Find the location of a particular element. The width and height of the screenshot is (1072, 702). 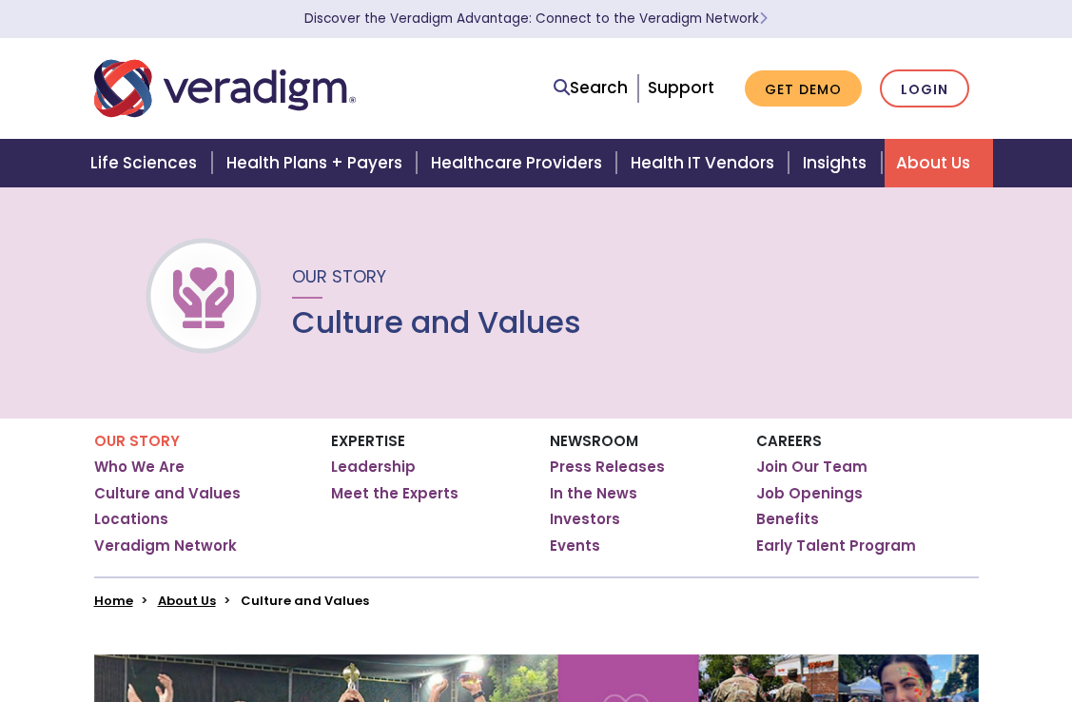

a: Job Openings is located at coordinates (809, 493).